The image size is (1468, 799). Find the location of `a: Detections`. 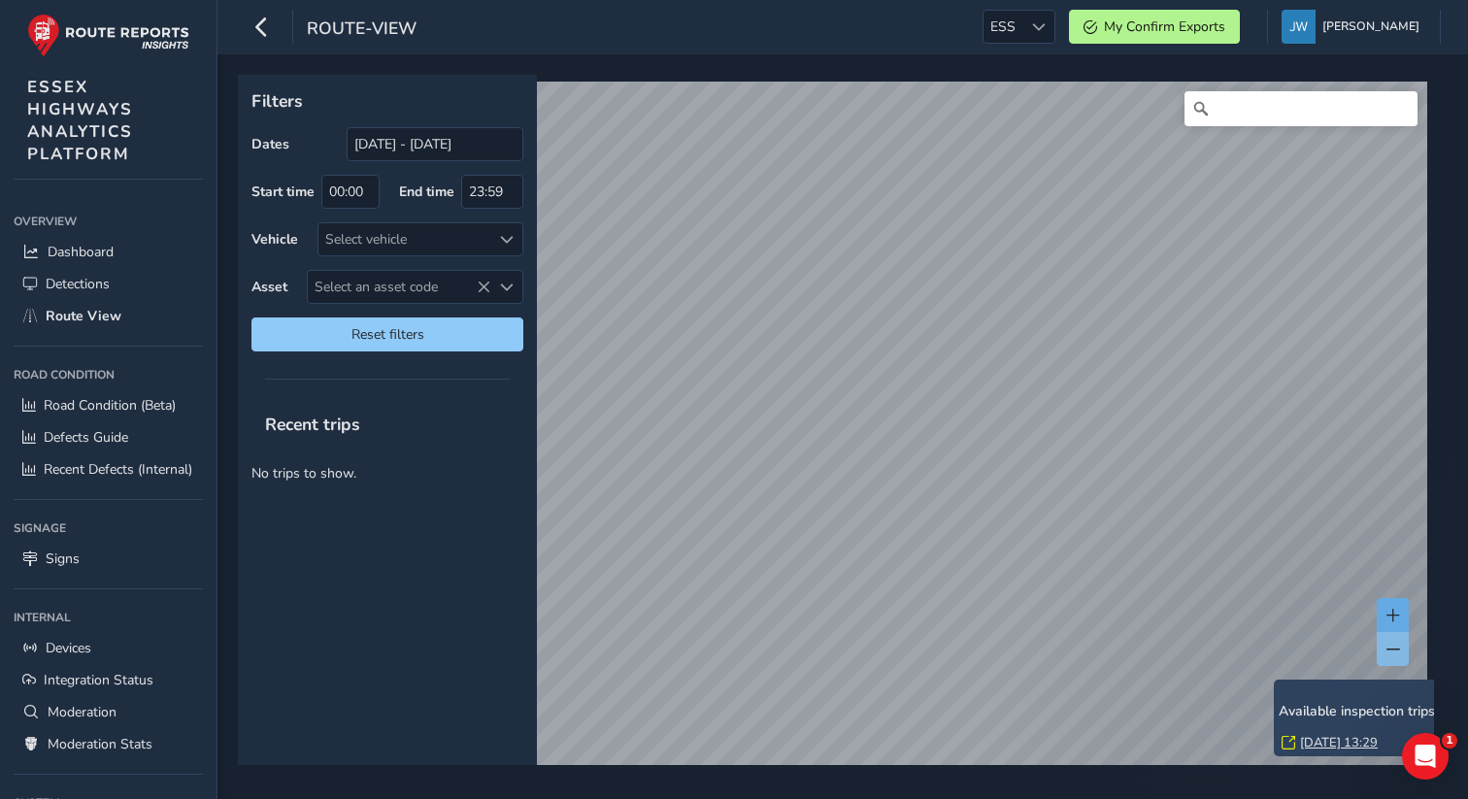

a: Detections is located at coordinates (108, 284).